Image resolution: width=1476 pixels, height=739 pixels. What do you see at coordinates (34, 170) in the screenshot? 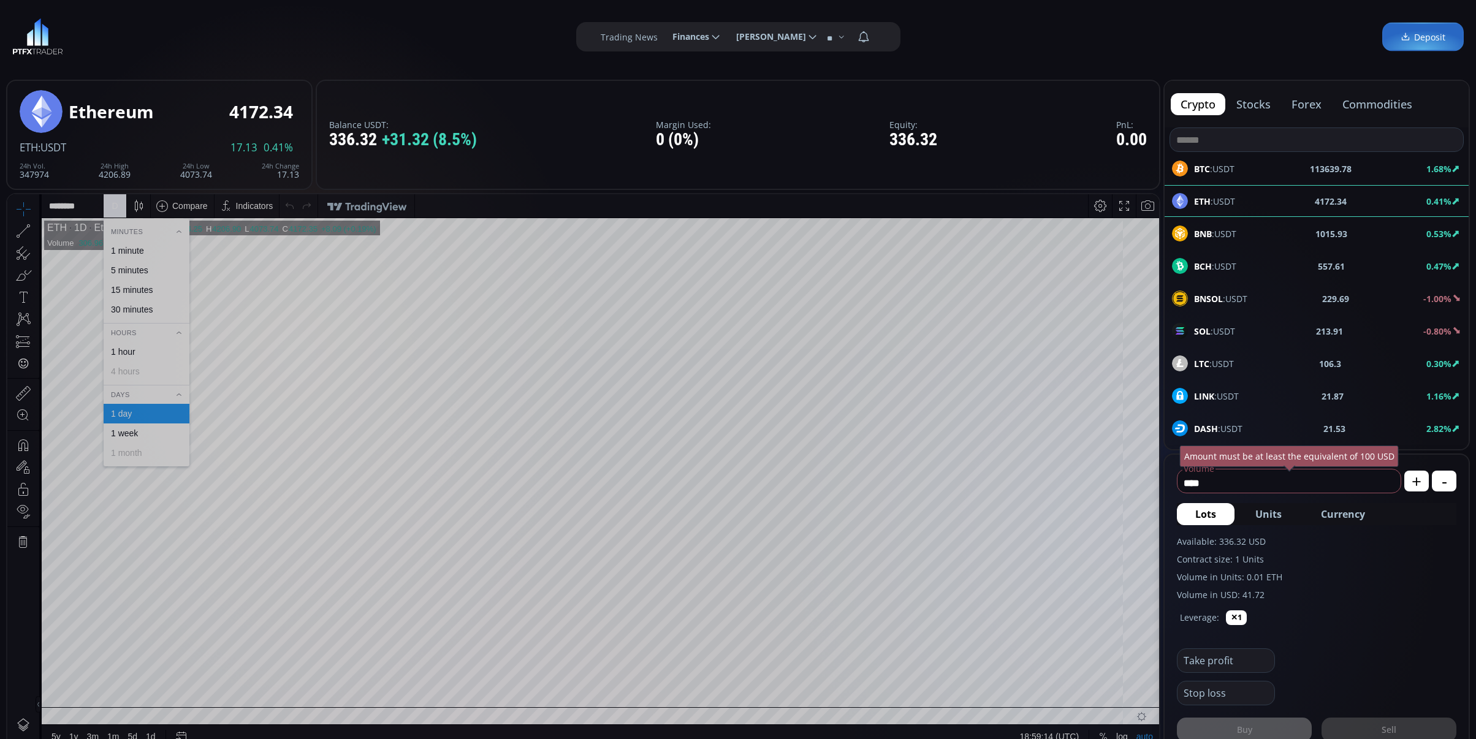
I see `div: 347974` at bounding box center [34, 170].